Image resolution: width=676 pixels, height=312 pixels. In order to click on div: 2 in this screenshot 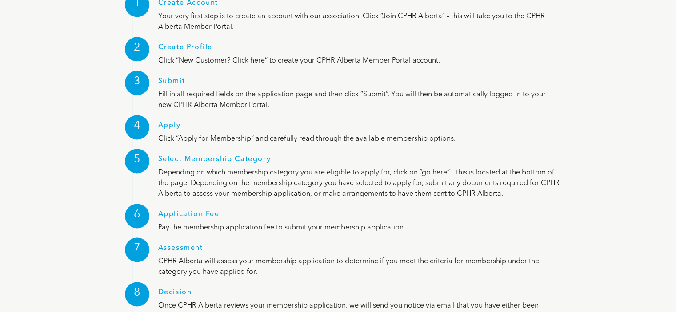, I will do `click(137, 49)`.